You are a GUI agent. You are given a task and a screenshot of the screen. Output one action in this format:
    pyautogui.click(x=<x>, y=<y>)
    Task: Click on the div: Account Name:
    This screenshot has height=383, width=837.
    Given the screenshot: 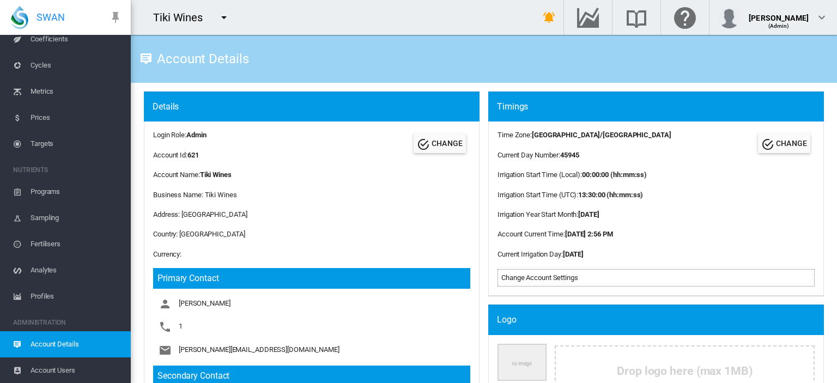 What is the action you would take?
    pyautogui.click(x=312, y=175)
    